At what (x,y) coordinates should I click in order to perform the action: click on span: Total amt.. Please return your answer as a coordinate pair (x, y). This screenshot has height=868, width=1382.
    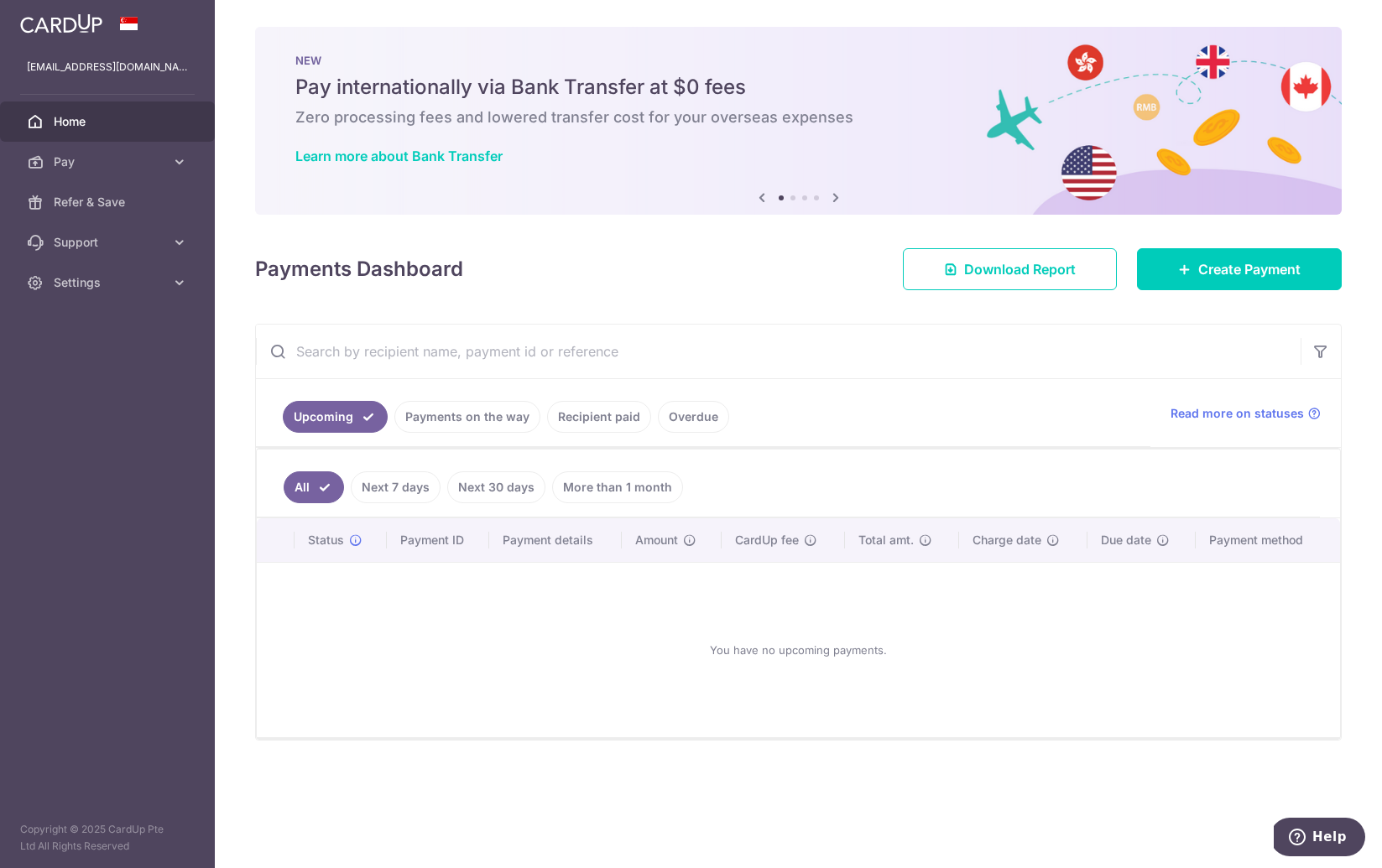
    Looking at the image, I should click on (886, 540).